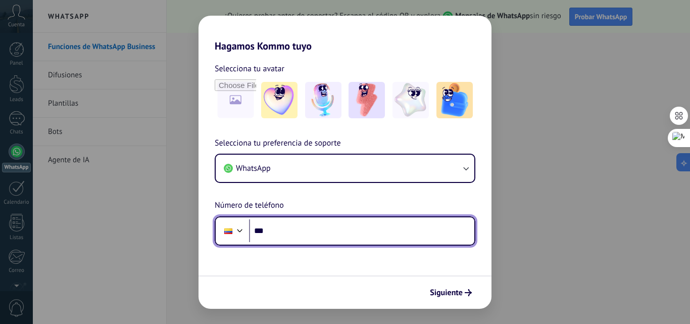  I want to click on img: -3.jpeg, so click(366, 100).